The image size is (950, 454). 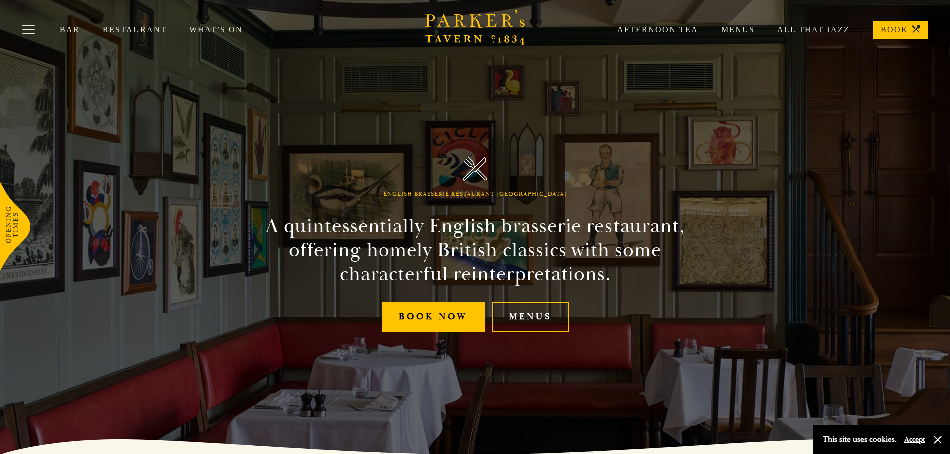 What do you see at coordinates (433, 317) in the screenshot?
I see `a: Book Now` at bounding box center [433, 317].